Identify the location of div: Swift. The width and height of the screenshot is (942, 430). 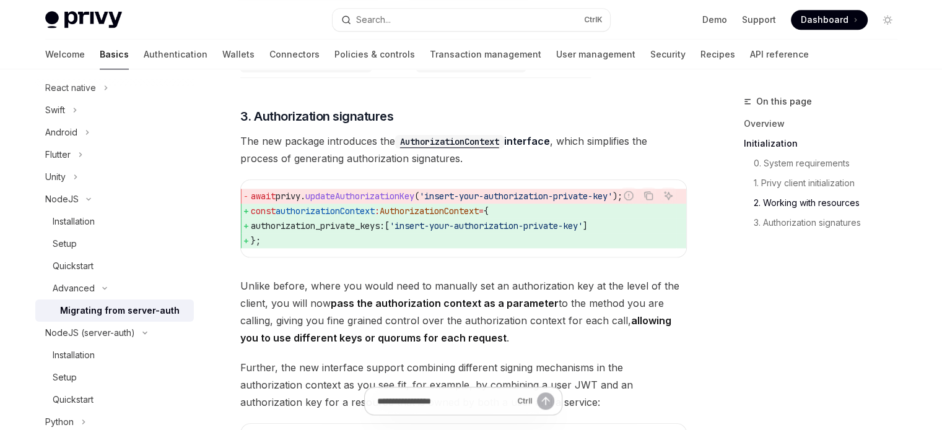
(55, 110).